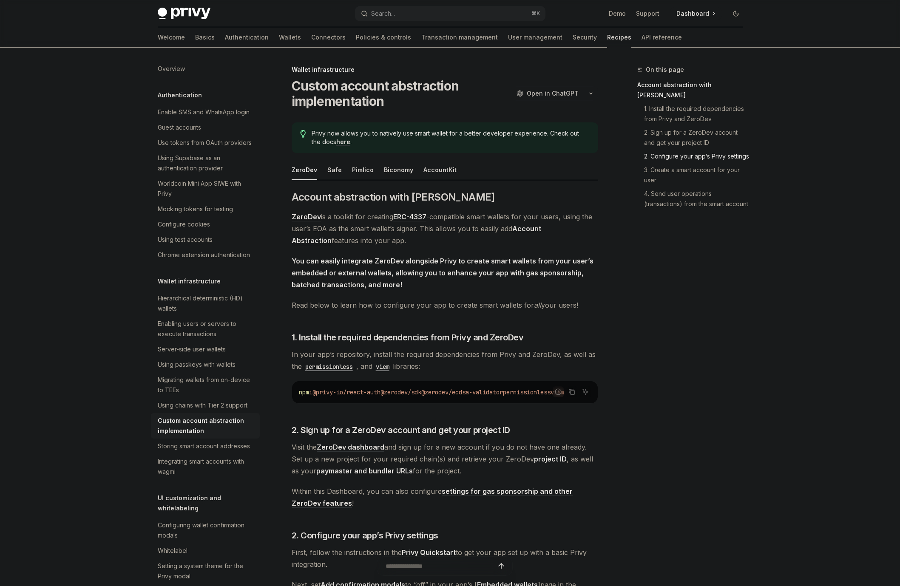  I want to click on h5: Authentication, so click(180, 95).